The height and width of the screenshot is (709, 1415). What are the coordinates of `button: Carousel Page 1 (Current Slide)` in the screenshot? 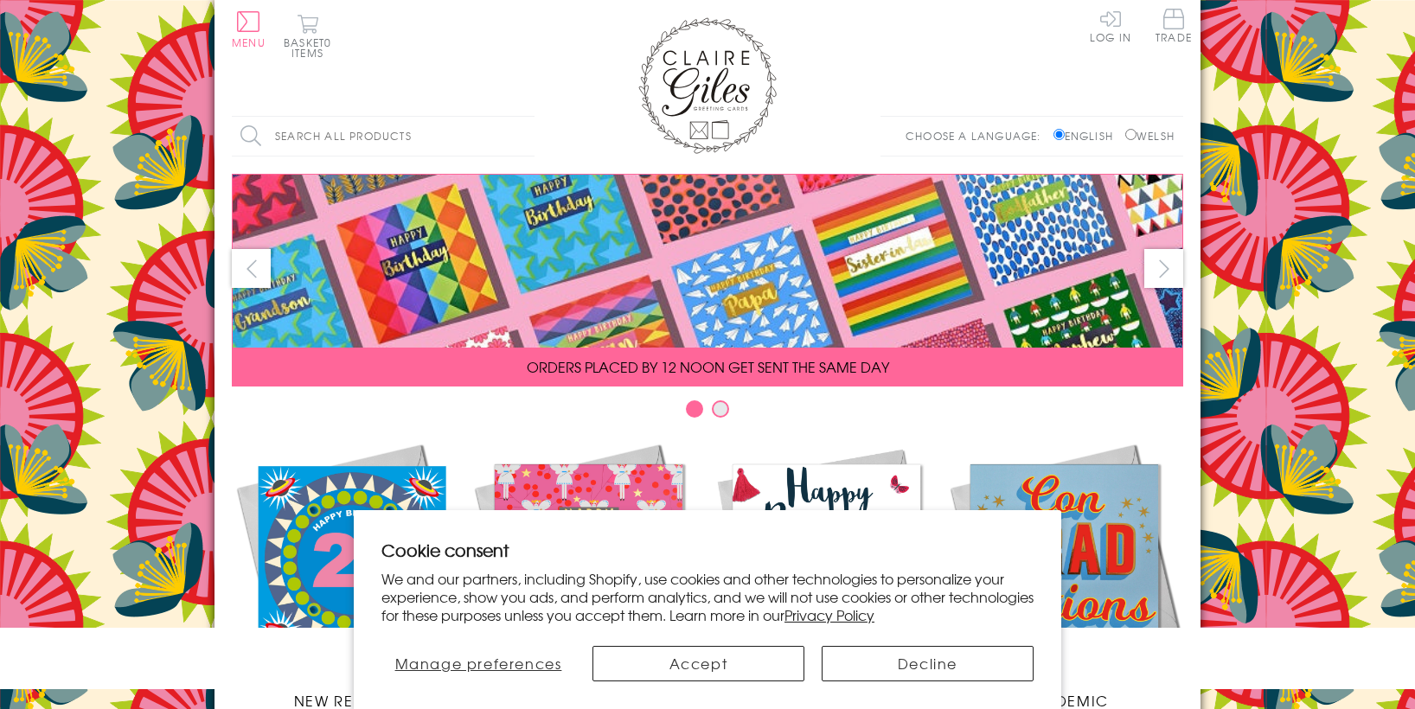 It's located at (694, 409).